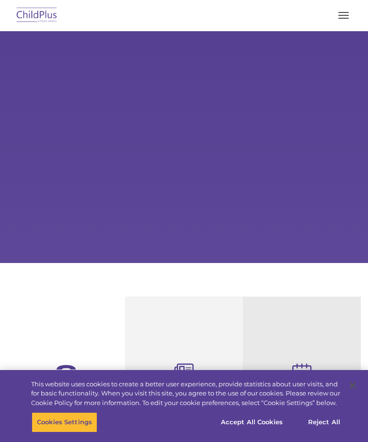 This screenshot has height=442, width=368. What do you see at coordinates (187, 393) in the screenshot?
I see `div: This website uses cookies to create a better user experience, provide statistics about user visit...` at bounding box center [187, 393].